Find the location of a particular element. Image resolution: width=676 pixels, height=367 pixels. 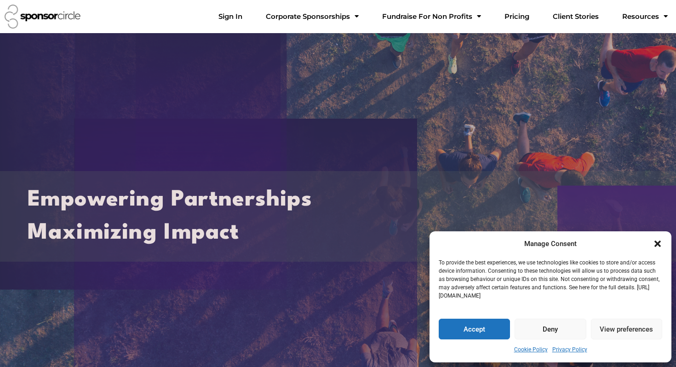

div: Manage Consent is located at coordinates (551, 244).